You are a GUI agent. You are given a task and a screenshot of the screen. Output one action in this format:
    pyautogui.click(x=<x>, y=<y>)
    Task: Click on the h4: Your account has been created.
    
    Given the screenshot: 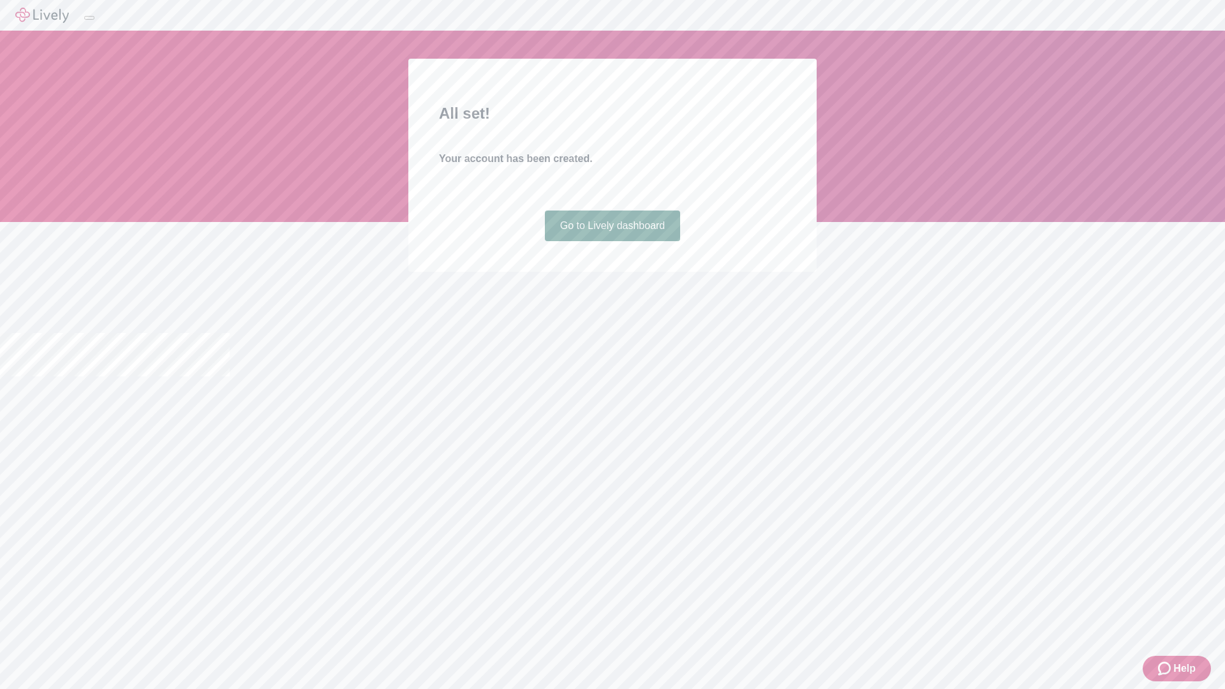 What is the action you would take?
    pyautogui.click(x=612, y=159)
    